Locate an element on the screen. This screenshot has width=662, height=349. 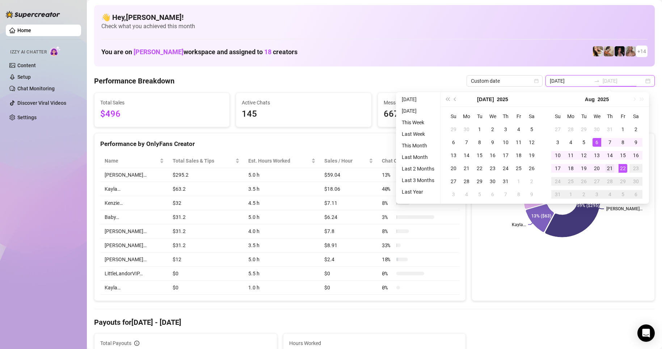
td: $7.8 is located at coordinates (348, 231).